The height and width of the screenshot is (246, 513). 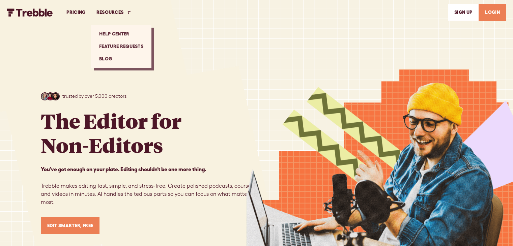 I want to click on a: SIGn UP, so click(x=463, y=12).